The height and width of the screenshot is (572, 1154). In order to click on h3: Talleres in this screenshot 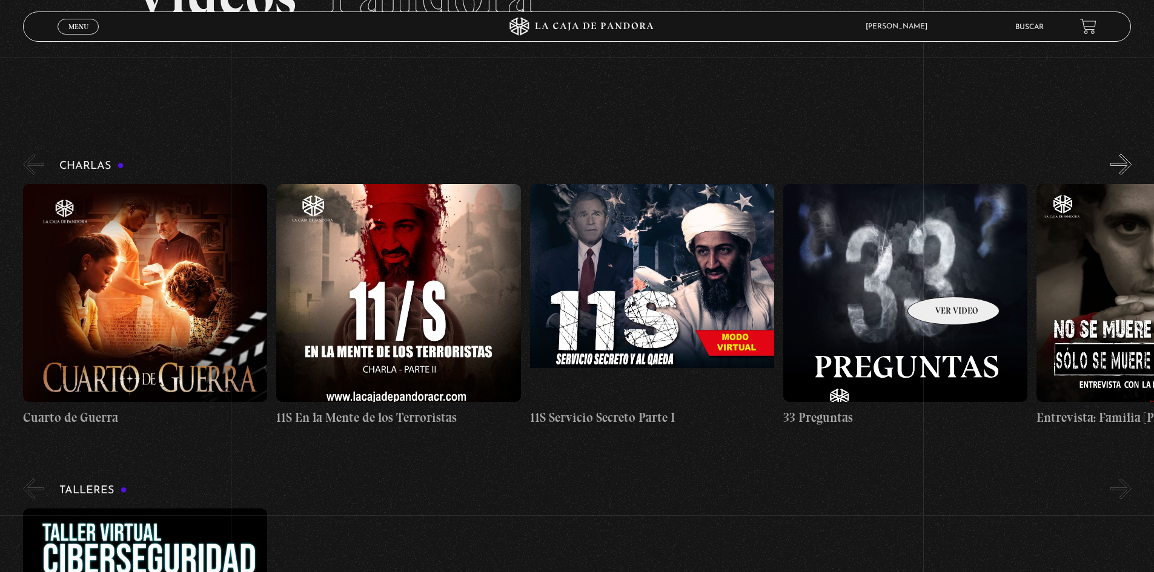, I will do `click(93, 491)`.